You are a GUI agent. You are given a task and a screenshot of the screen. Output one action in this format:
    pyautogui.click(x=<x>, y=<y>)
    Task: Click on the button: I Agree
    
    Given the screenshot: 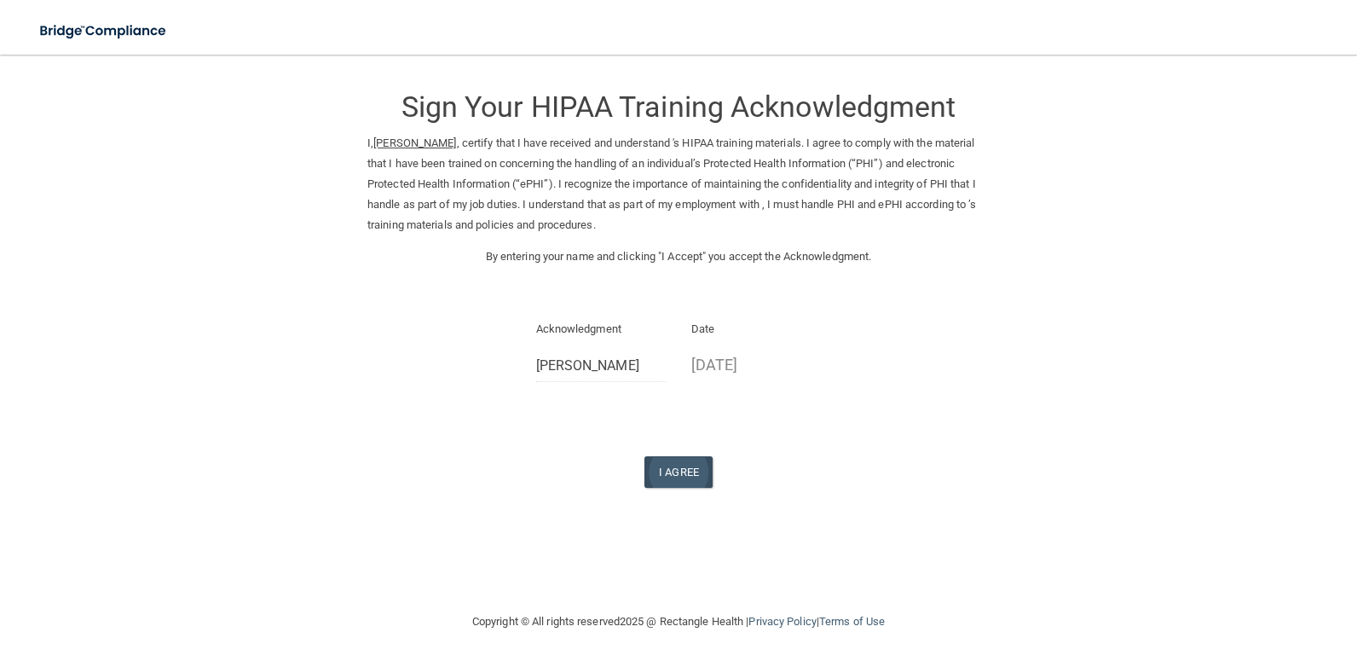 What is the action you would take?
    pyautogui.click(x=678, y=471)
    